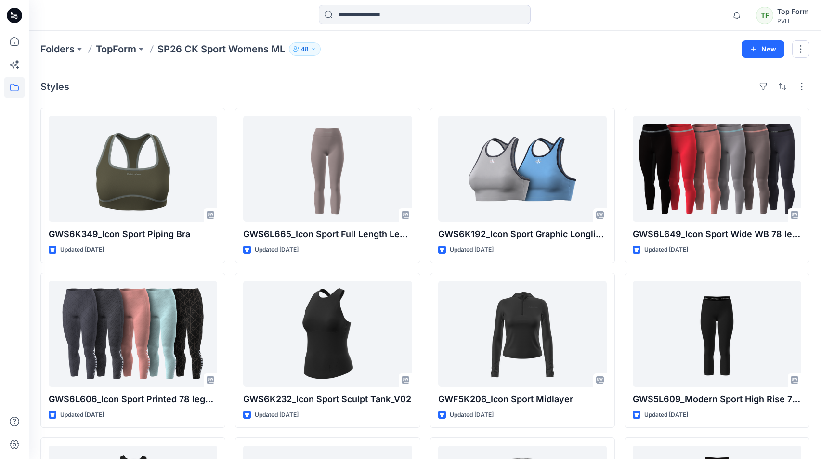  Describe the element at coordinates (305, 49) in the screenshot. I see `p: 48` at that location.